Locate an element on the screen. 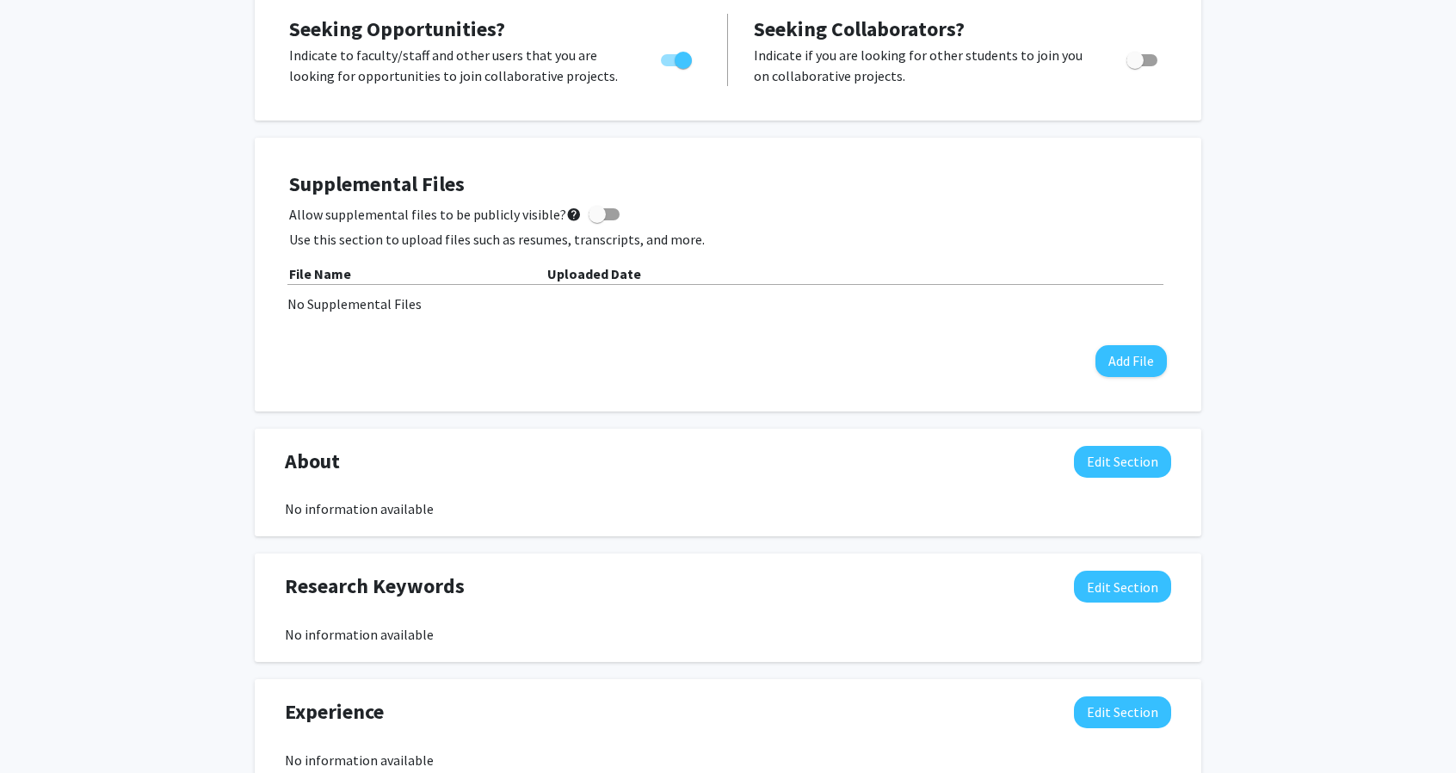 Image resolution: width=1456 pixels, height=773 pixels. mat-icon: help is located at coordinates (574, 214).